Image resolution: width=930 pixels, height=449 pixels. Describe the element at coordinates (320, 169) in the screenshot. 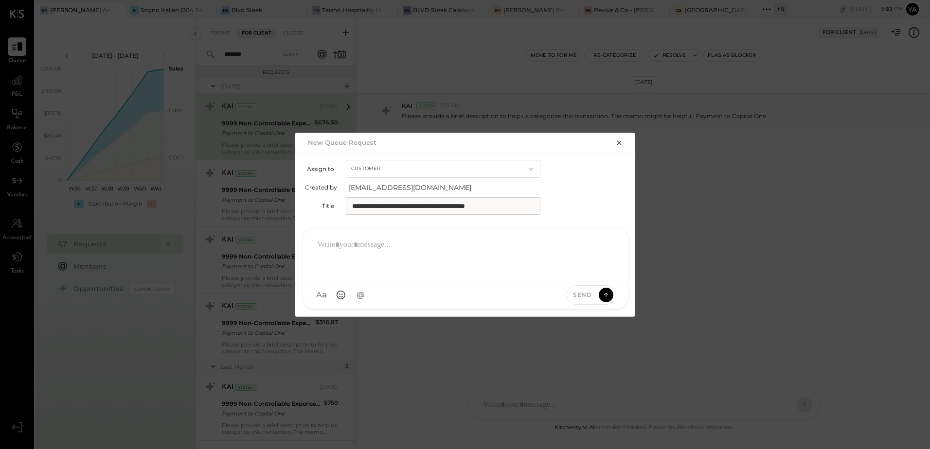

I see `label: Assign to` at that location.